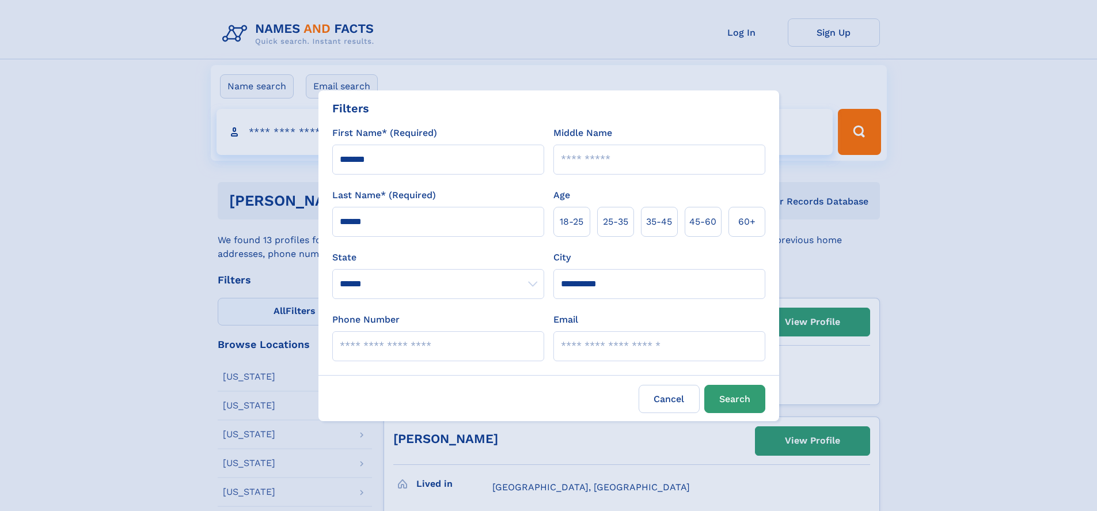  I want to click on button: Search, so click(735, 398).